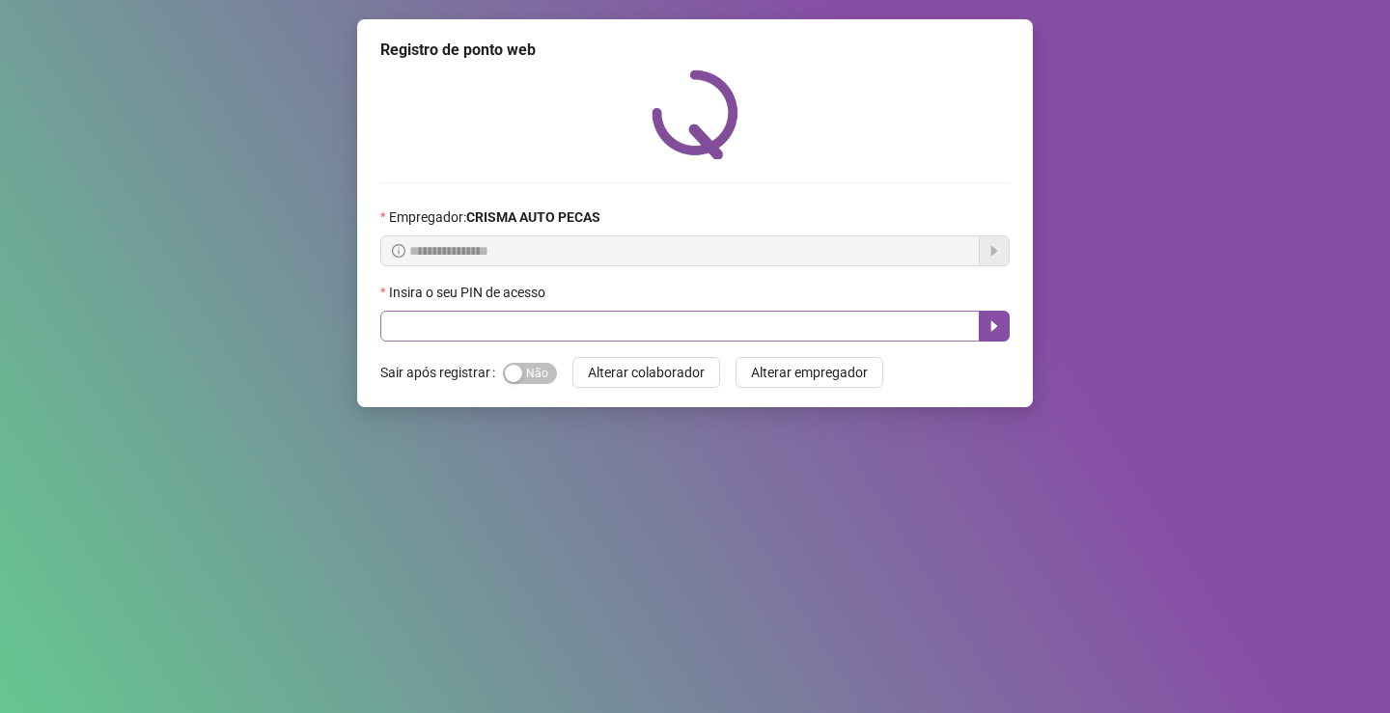 The height and width of the screenshot is (713, 1390). What do you see at coordinates (695, 50) in the screenshot?
I see `div: Registro de ponto web` at bounding box center [695, 50].